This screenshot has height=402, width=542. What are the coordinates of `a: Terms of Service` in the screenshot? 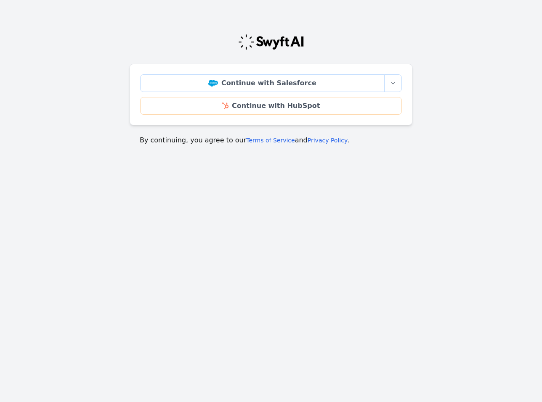 It's located at (270, 140).